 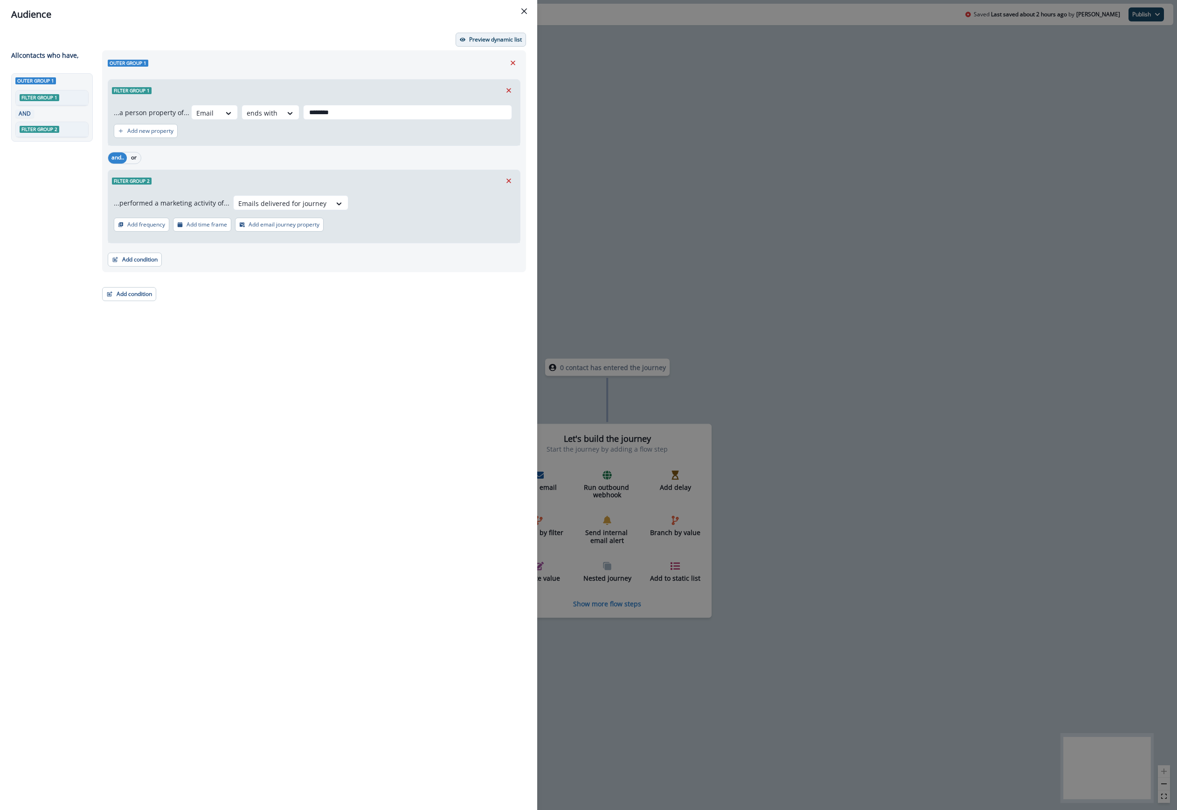 What do you see at coordinates (202, 225) in the screenshot?
I see `button: Add time frame` at bounding box center [202, 225].